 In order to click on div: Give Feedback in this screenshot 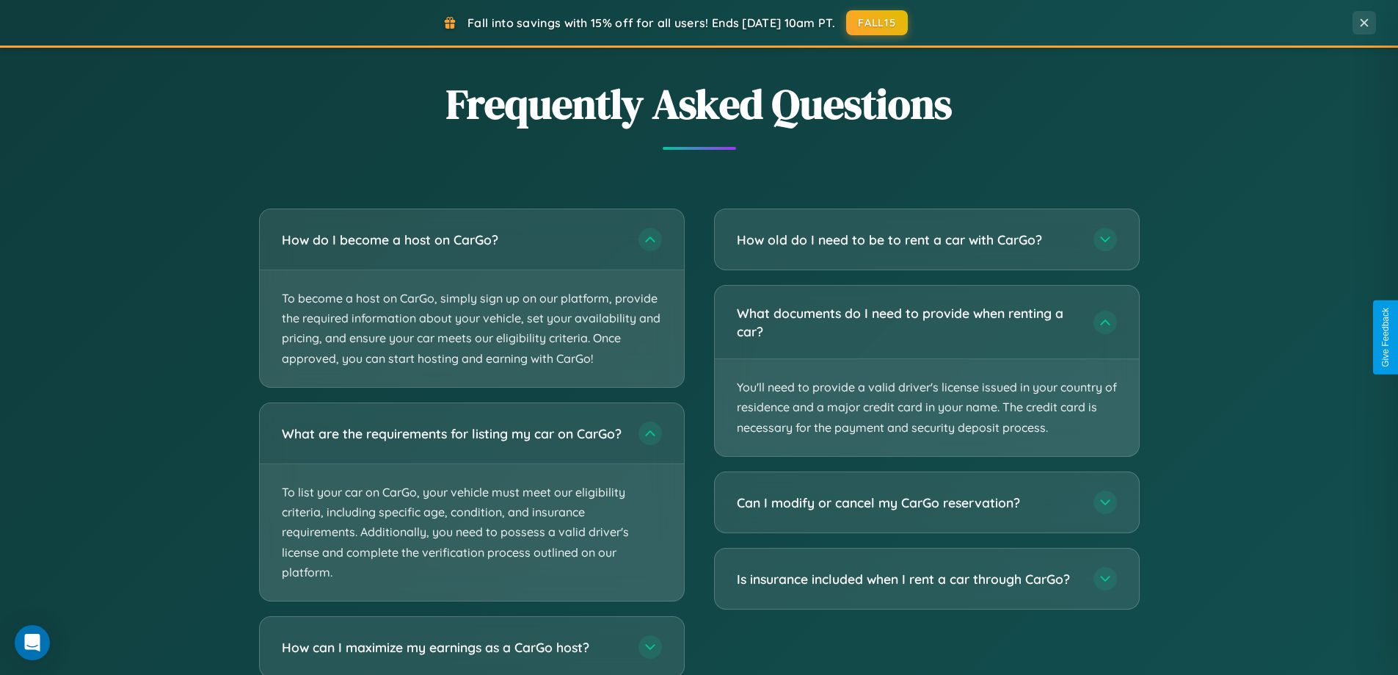, I will do `click(1386, 337)`.